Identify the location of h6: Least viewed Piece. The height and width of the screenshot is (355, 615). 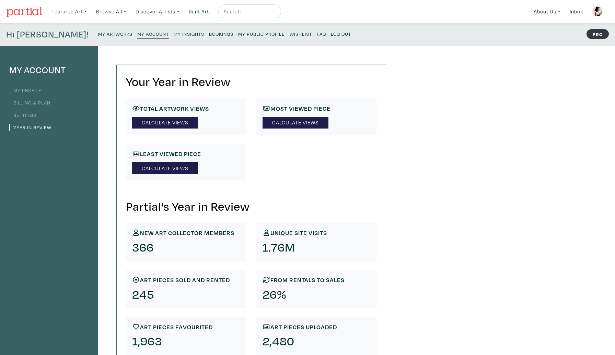
(186, 154).